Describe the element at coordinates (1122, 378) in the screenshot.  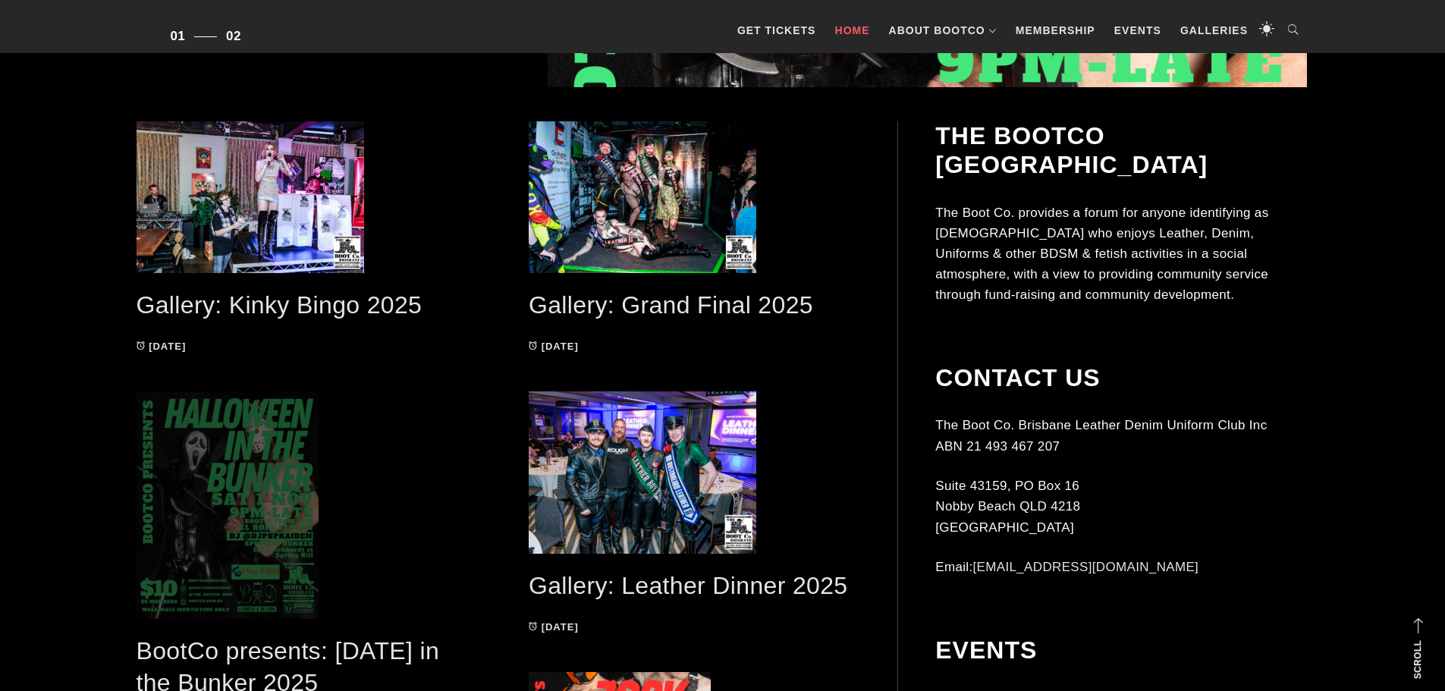
I see `h2: Contact Us` at that location.